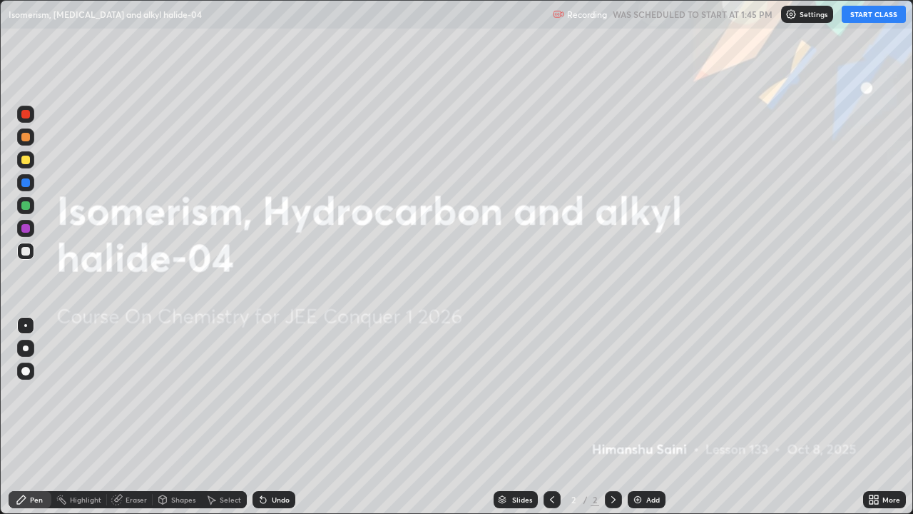 This screenshot has width=913, height=514. What do you see at coordinates (231, 500) in the screenshot?
I see `div: Select` at bounding box center [231, 500].